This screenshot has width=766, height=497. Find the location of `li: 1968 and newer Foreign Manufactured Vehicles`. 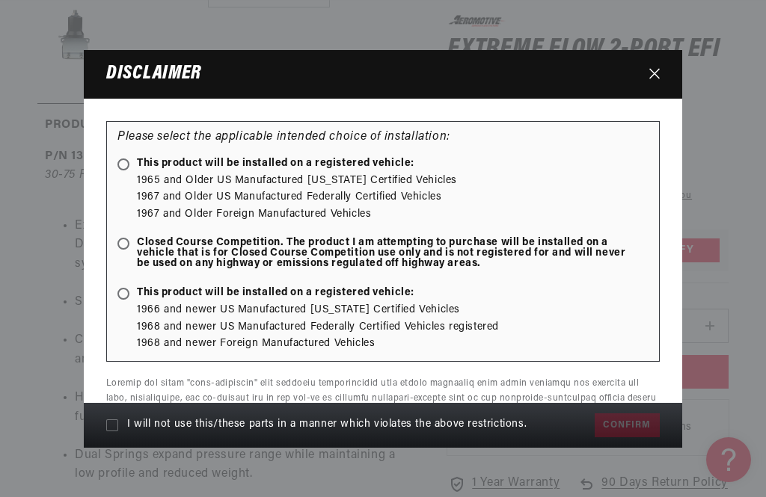

li: 1968 and newer Foreign Manufactured Vehicles is located at coordinates (393, 344).